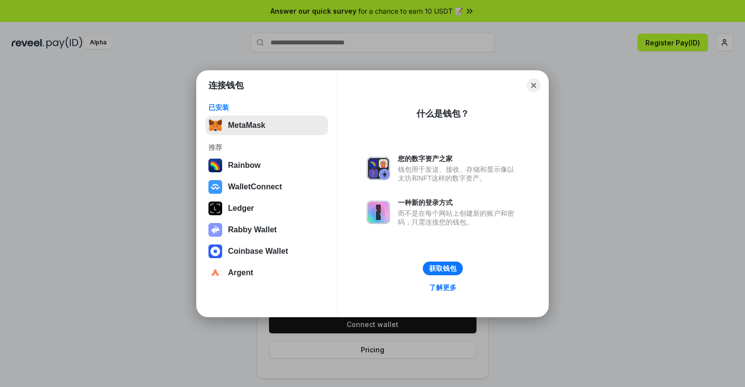 The height and width of the screenshot is (387, 745). What do you see at coordinates (267, 273) in the screenshot?
I see `button: Argent` at bounding box center [267, 273].